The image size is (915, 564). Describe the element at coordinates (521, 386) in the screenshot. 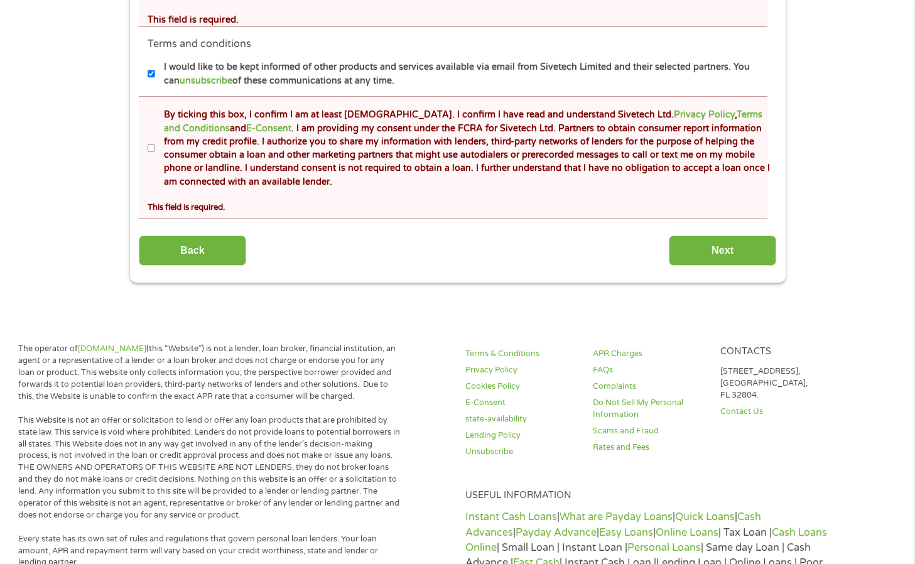

I see `a: Cookies Policy` at that location.